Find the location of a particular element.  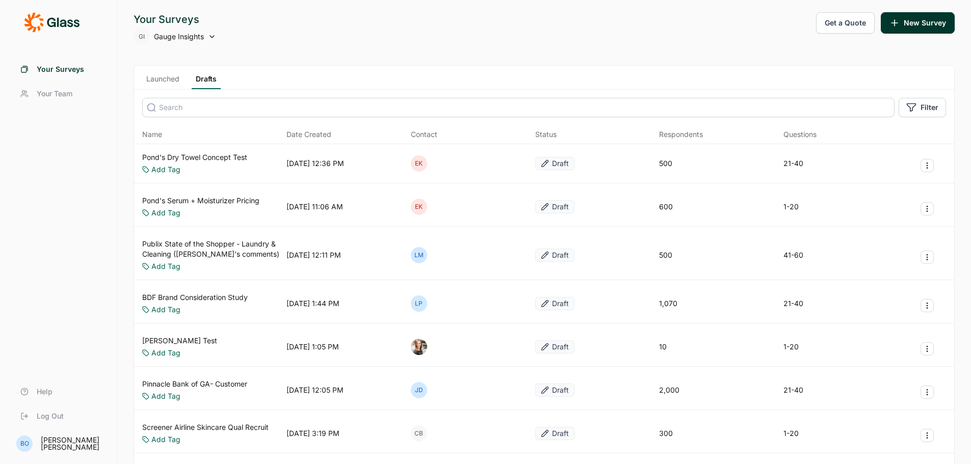

div: LP is located at coordinates (419, 304).